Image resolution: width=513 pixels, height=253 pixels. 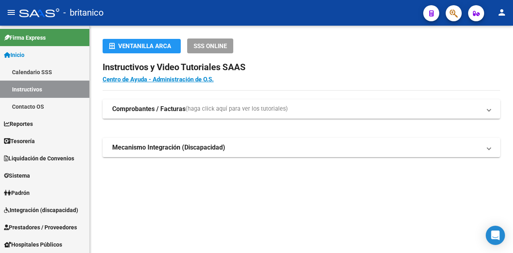 What do you see at coordinates (301, 109) in the screenshot?
I see `mat-expansion-panel-header: Comprobantes / Facturas(haga click aquí para ver los tutoriales)` at bounding box center [301, 109].